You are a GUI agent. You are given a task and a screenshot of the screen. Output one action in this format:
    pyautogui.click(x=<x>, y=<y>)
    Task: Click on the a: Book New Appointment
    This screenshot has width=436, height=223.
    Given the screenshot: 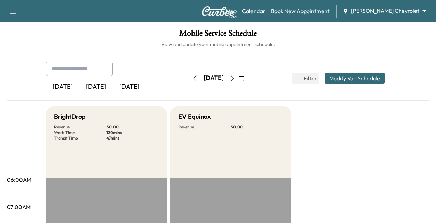 What is the action you would take?
    pyautogui.click(x=300, y=11)
    